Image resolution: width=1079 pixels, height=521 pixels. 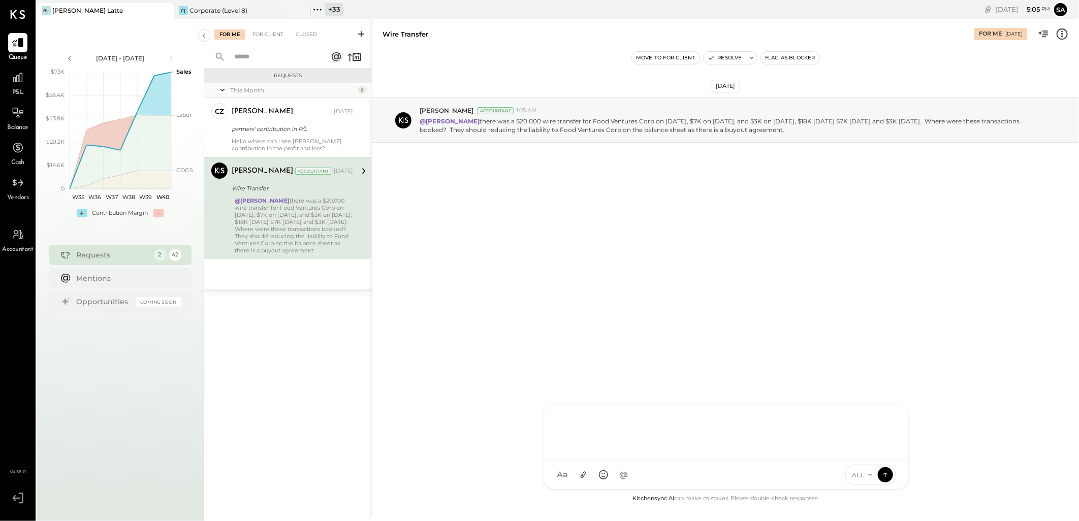 What do you see at coordinates (334, 9) in the screenshot?
I see `div: + 33` at bounding box center [334, 9].